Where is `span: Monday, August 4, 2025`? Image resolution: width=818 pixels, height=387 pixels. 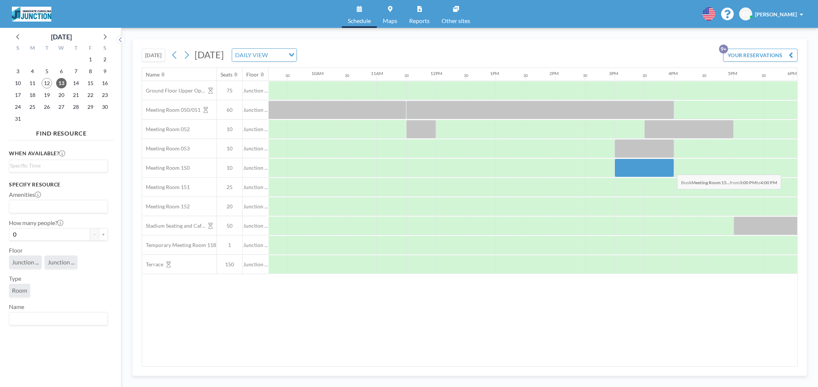 span: Monday, August 4, 2025 is located at coordinates (32, 71).